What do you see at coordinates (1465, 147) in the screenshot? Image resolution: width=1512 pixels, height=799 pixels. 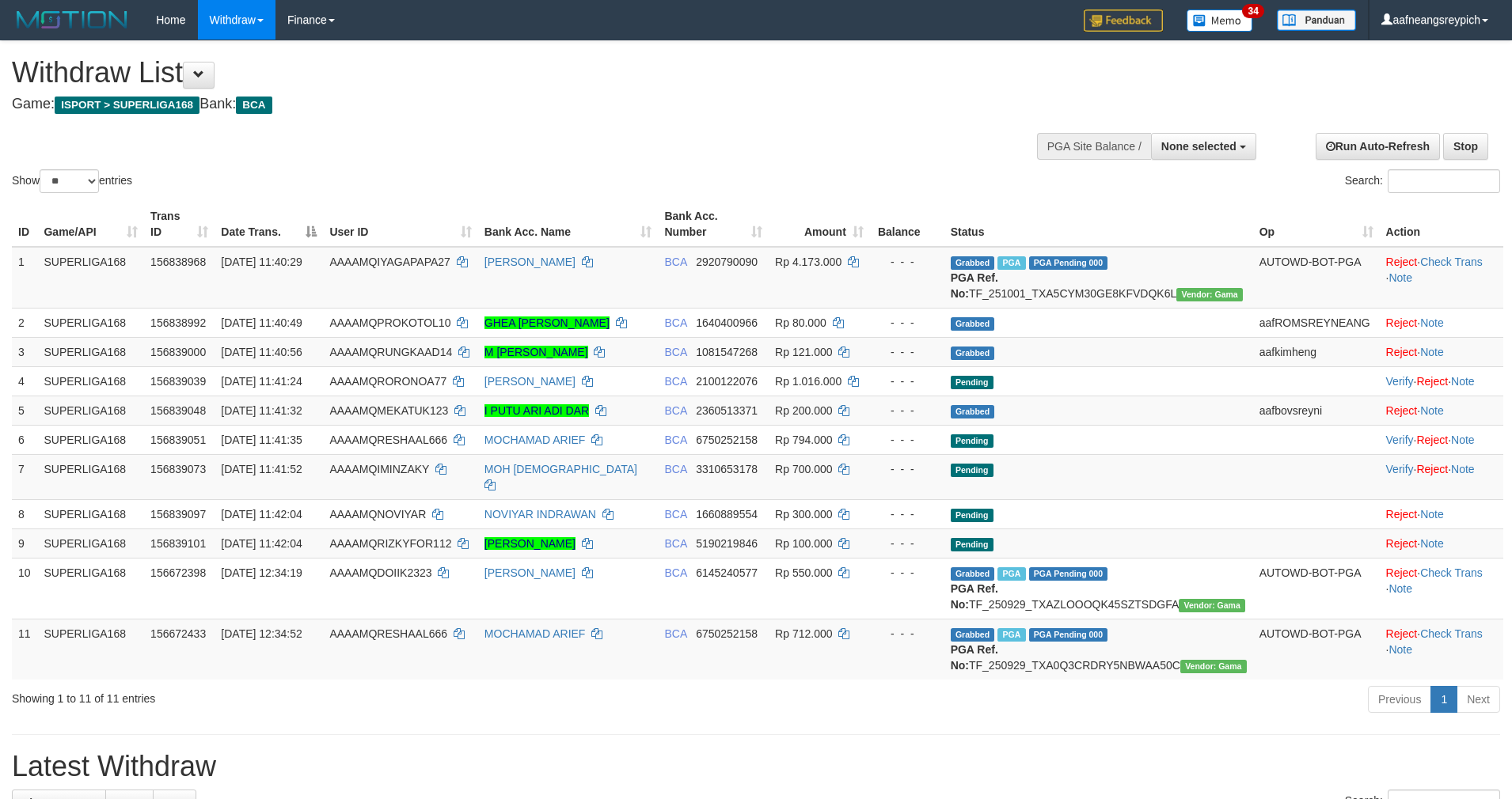 I see `a: Stop` at bounding box center [1465, 147].